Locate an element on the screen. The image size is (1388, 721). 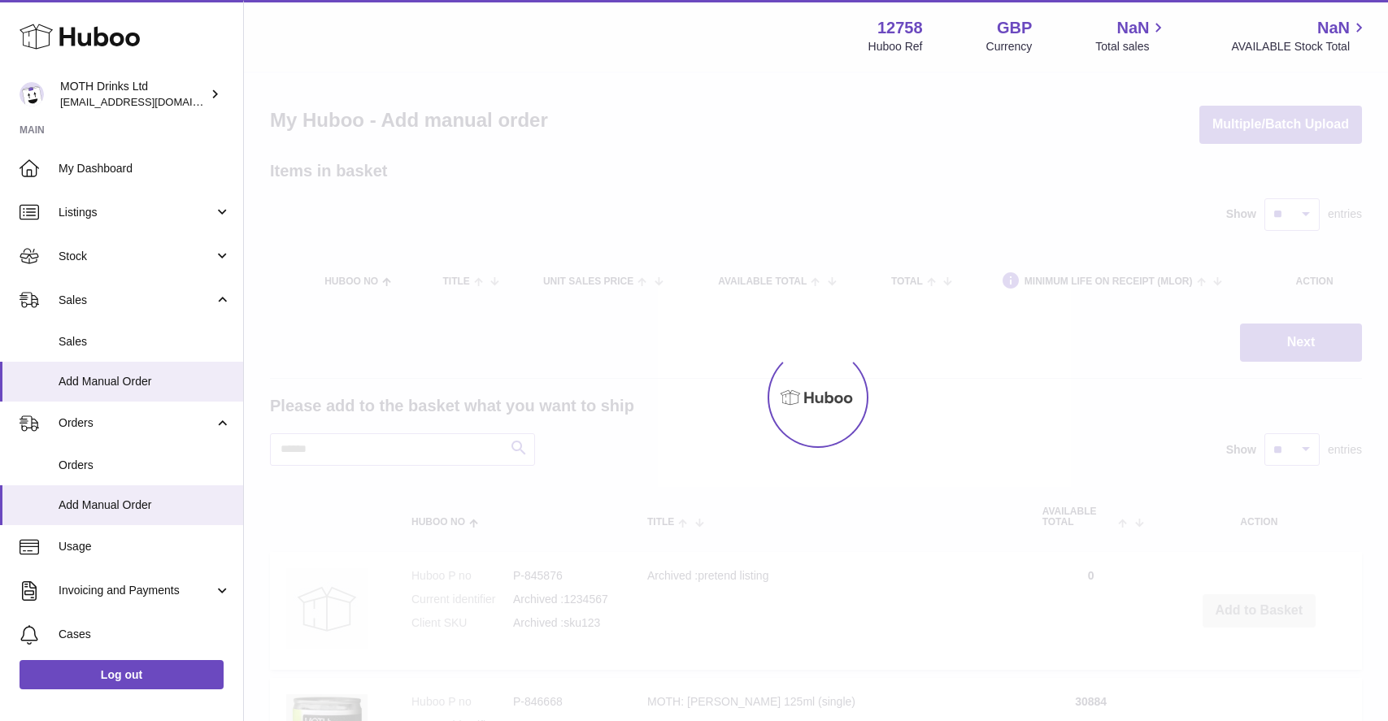
span: My Dashboard is located at coordinates (145, 168).